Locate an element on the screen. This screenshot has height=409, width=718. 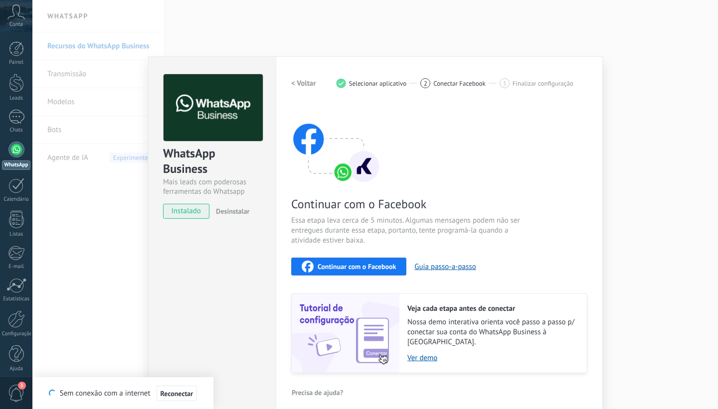
h2: Veja cada etapa antes de conectar is located at coordinates (492, 309).